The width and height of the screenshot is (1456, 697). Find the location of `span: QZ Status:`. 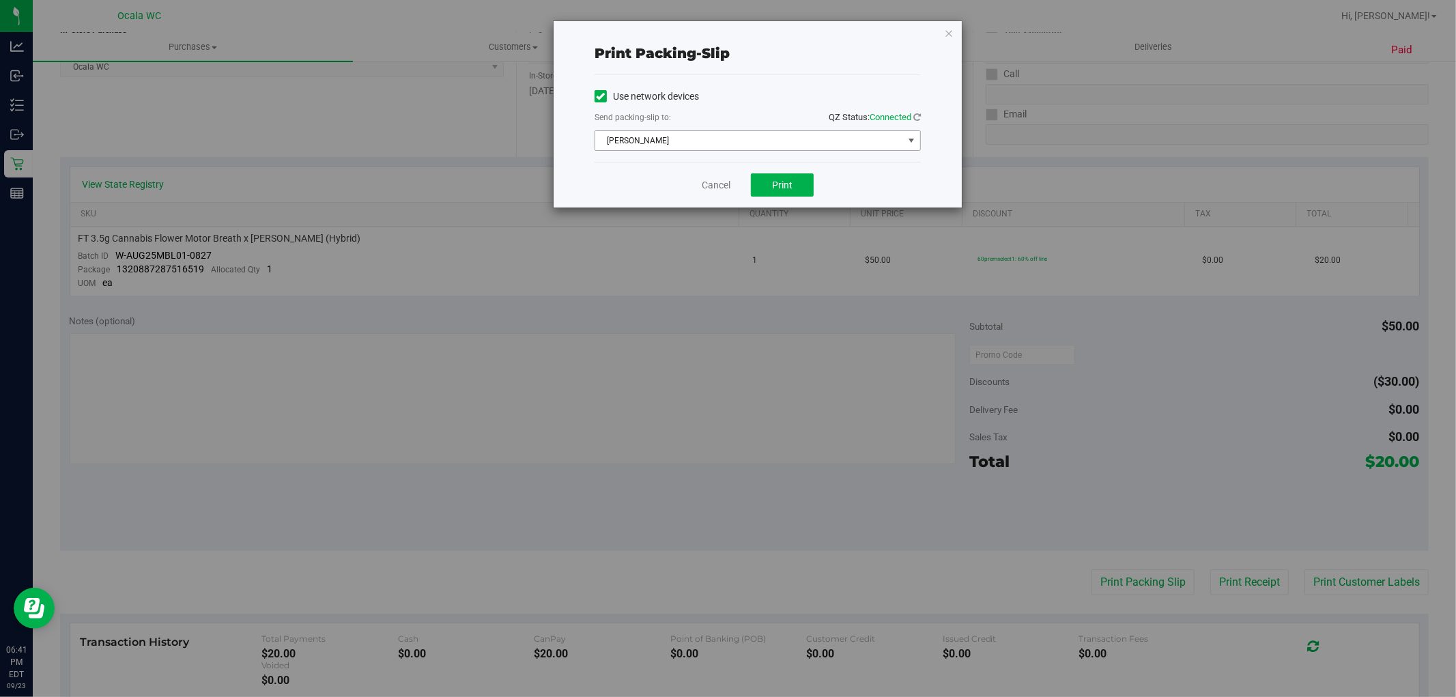

span: QZ Status: is located at coordinates (875, 117).